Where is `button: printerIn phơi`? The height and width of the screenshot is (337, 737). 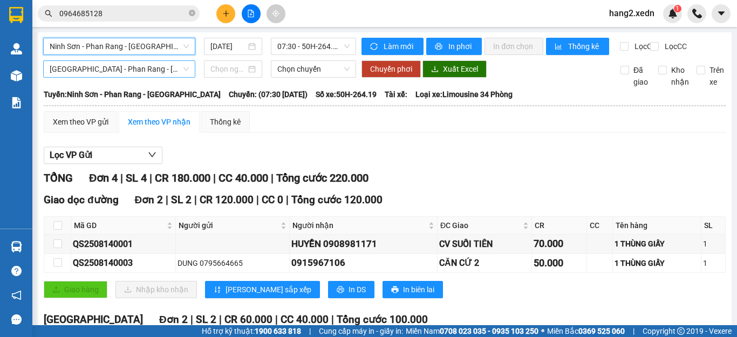
button: printerIn phơi is located at coordinates (454, 46).